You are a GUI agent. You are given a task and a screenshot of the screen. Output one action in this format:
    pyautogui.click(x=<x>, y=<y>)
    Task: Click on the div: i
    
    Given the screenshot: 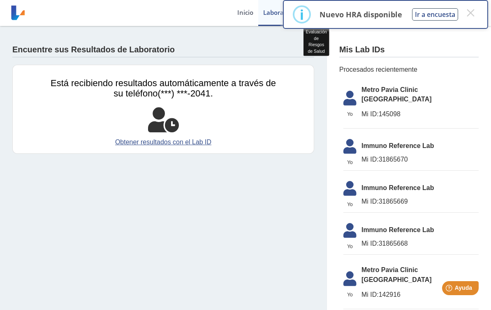 What is the action you would take?
    pyautogui.click(x=302, y=14)
    